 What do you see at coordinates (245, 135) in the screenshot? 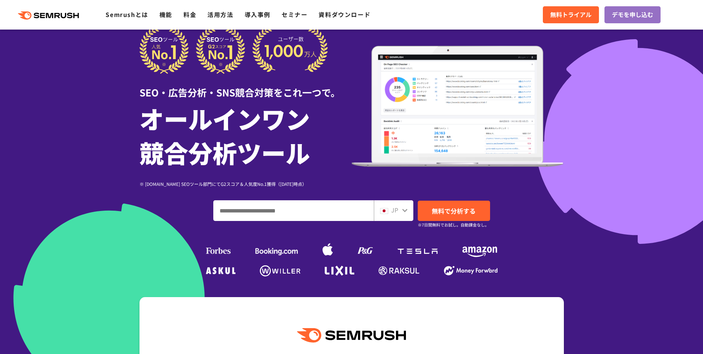
I see `h1: オールインワン 競合分析ツール` at bounding box center [245, 135].